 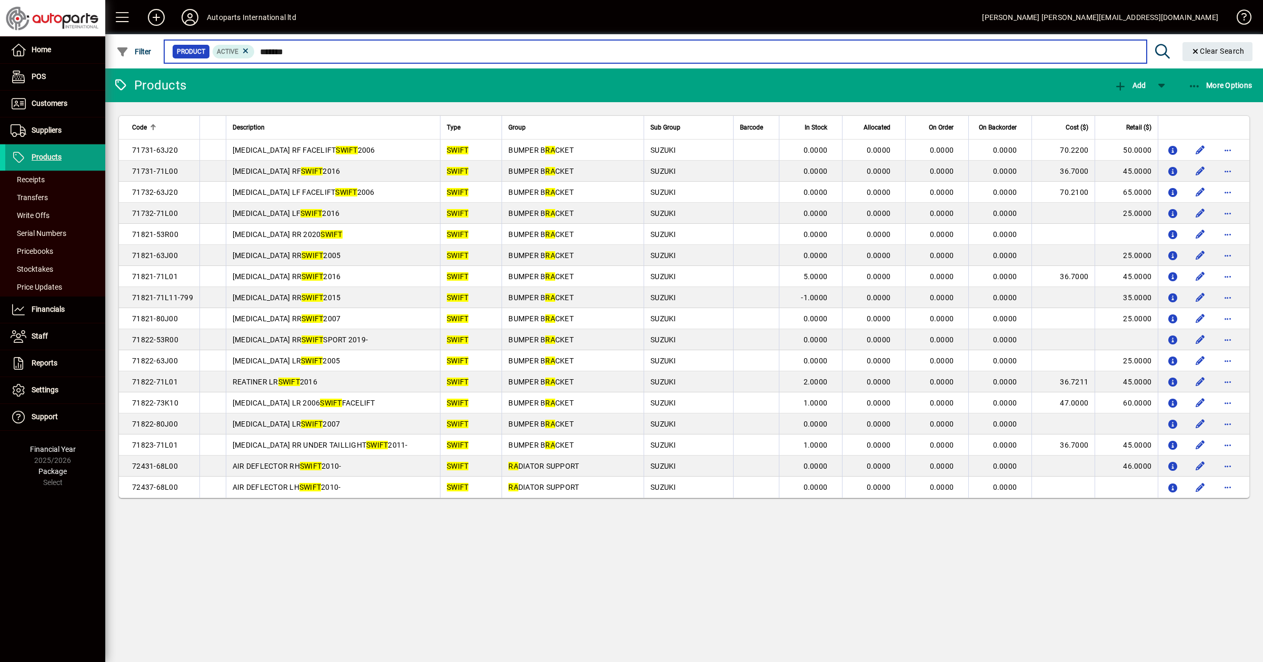 I want to click on span: 71732-71L00, so click(x=155, y=213).